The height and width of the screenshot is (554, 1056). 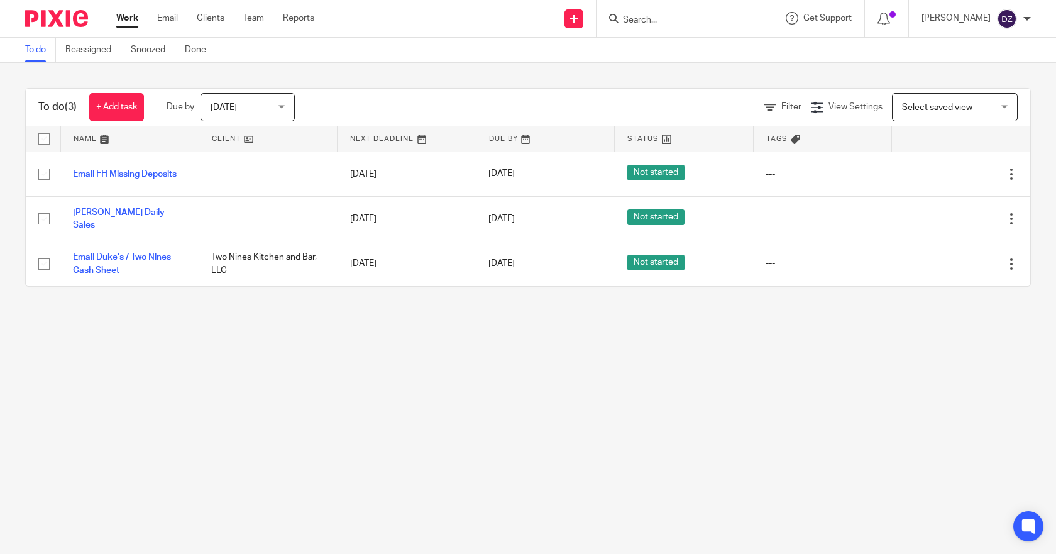 What do you see at coordinates (777, 138) in the screenshot?
I see `span: Tags` at bounding box center [777, 138].